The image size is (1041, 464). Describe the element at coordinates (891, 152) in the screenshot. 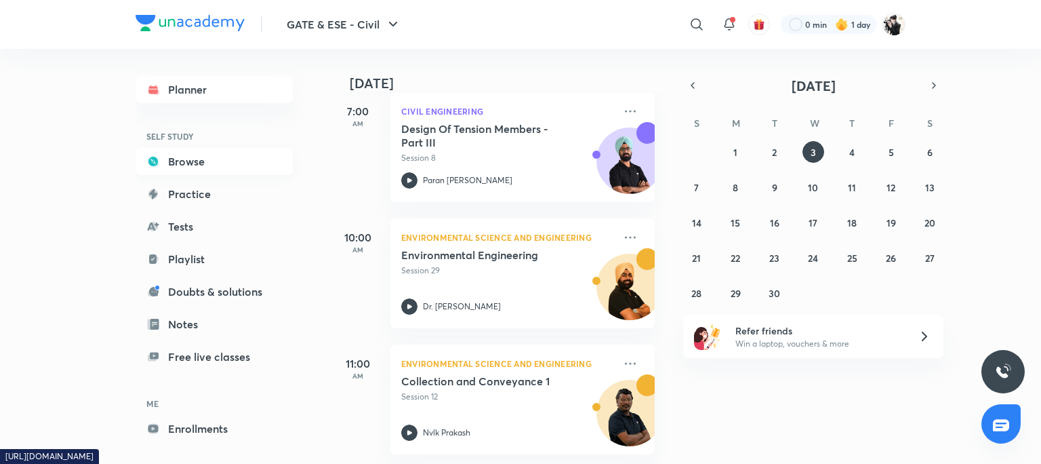

I see `abbr: September 5, 2025` at that location.